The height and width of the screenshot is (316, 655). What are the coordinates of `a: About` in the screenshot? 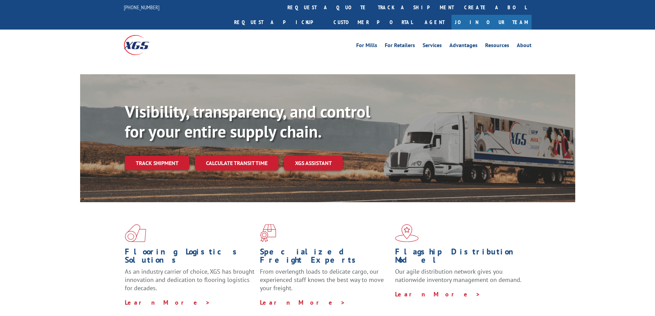 It's located at (524, 46).